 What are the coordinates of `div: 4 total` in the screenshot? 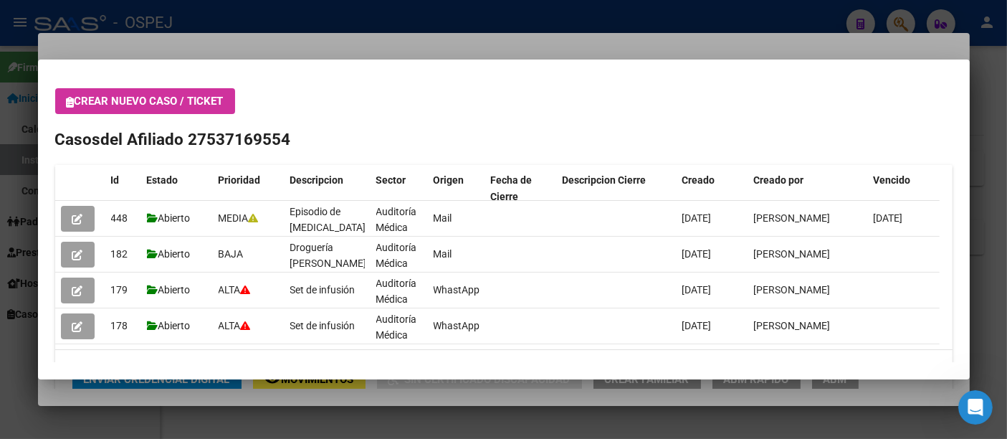 It's located at (504, 368).